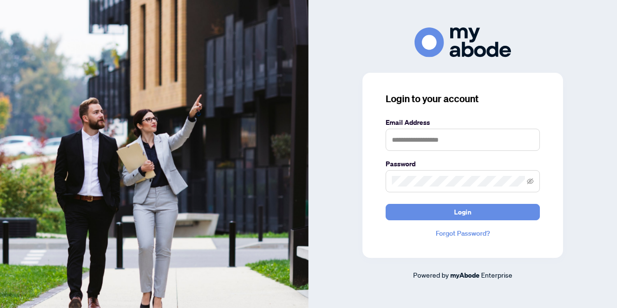  Describe the element at coordinates (463, 212) in the screenshot. I see `span: Login` at that location.